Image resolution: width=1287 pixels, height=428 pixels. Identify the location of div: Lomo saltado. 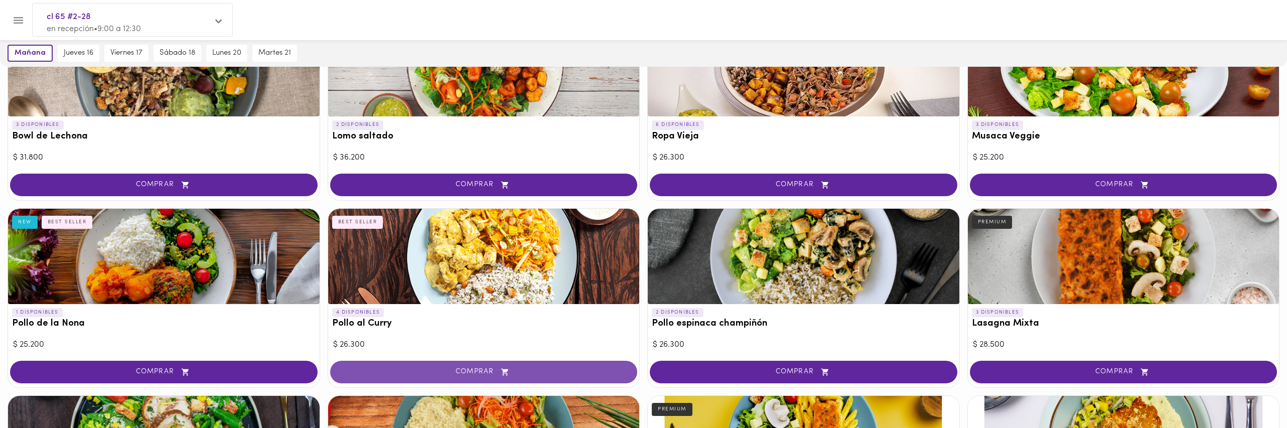
(484, 69).